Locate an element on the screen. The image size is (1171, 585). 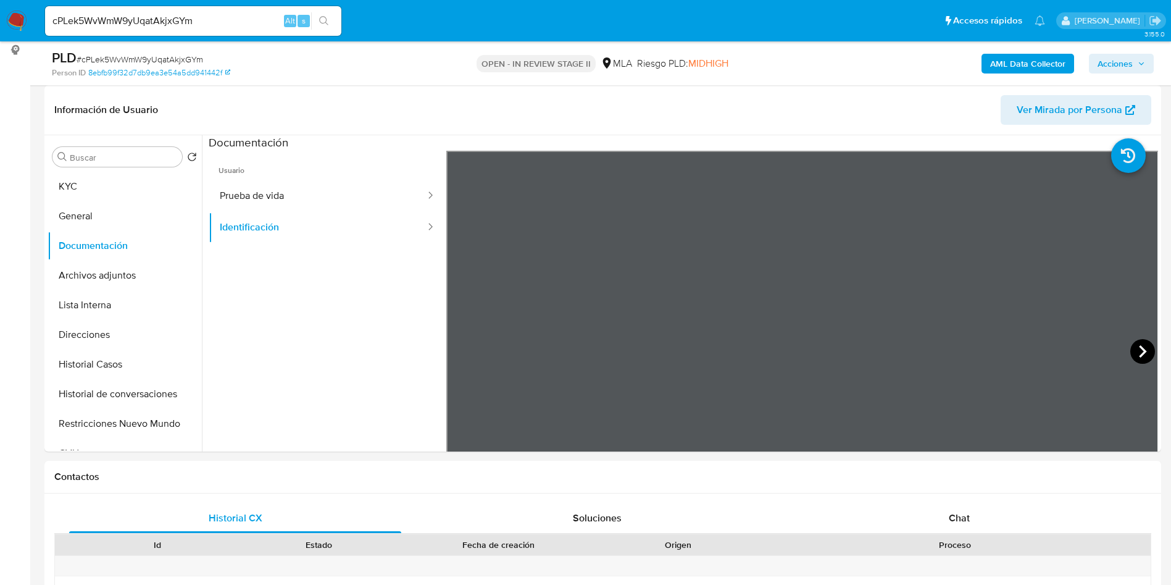
button: CVU is located at coordinates (125, 453).